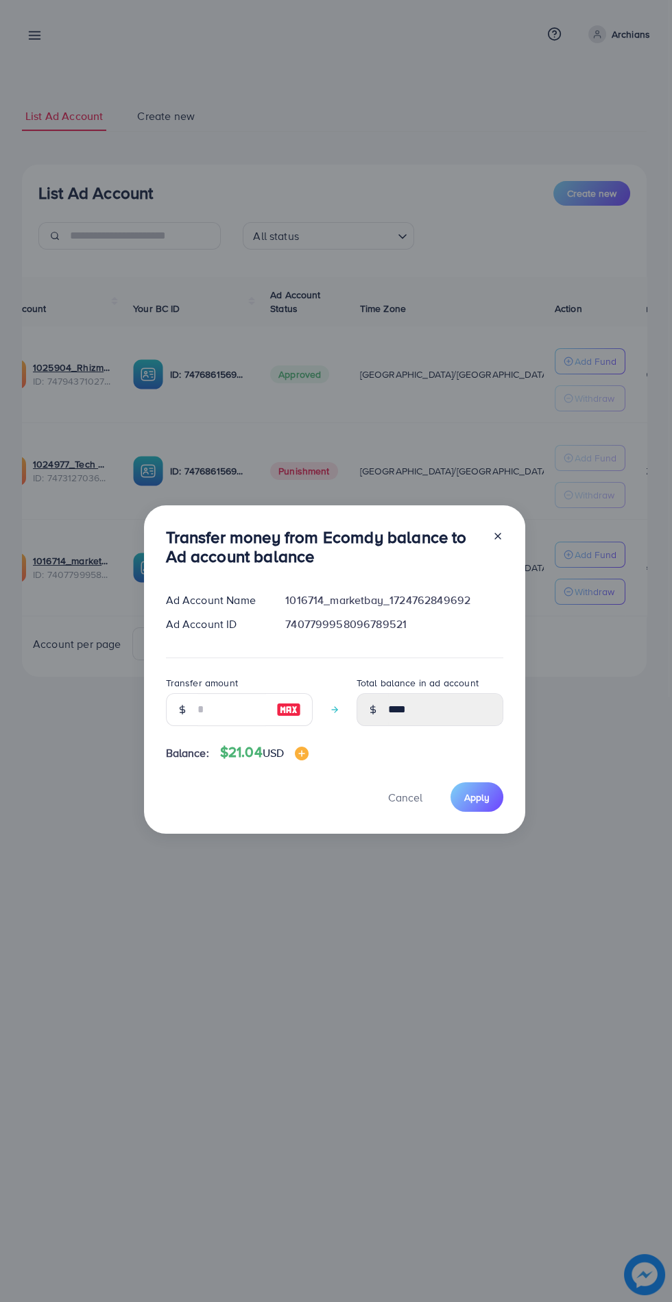 This screenshot has width=672, height=1302. I want to click on div: Ad Account ID, so click(215, 624).